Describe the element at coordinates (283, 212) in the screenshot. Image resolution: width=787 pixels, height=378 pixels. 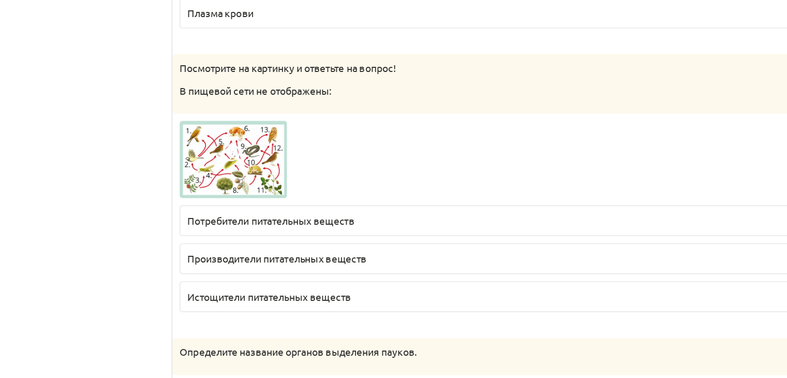
I see `font: Потребители питательных веществ` at that location.